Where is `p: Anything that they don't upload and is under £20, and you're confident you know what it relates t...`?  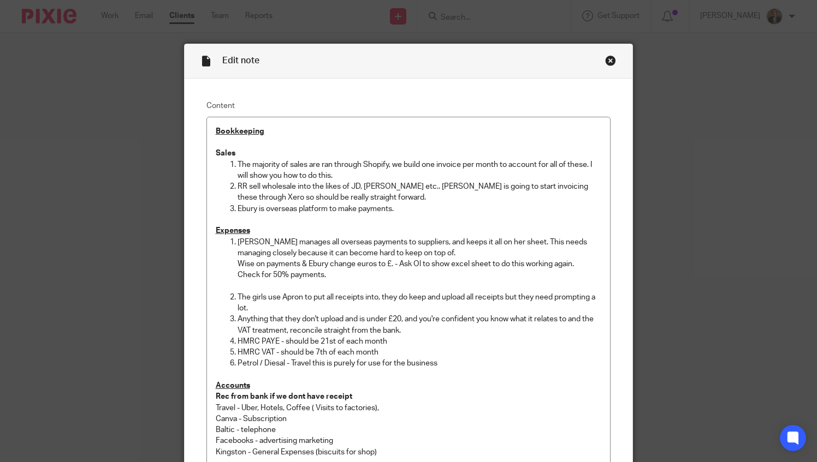 p: Anything that they don't upload and is under £20, and you're confident you know what it relates t... is located at coordinates (419, 325).